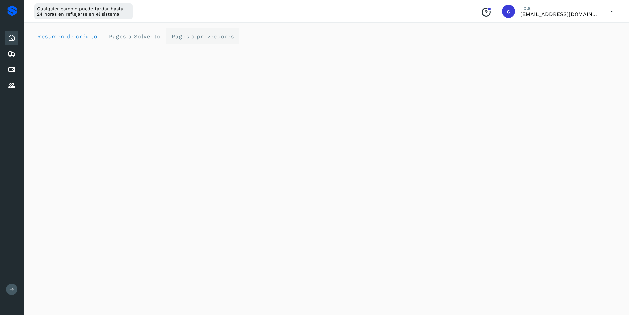  Describe the element at coordinates (560, 8) in the screenshot. I see `p: Hola,` at that location.